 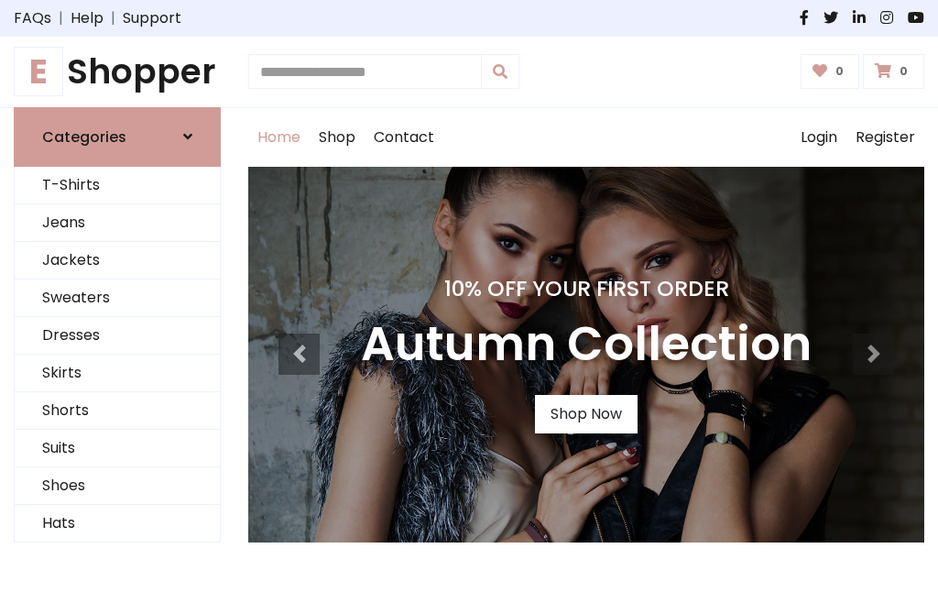 What do you see at coordinates (587, 289) in the screenshot?
I see `h4: 10% Off Your First Order` at bounding box center [587, 289].